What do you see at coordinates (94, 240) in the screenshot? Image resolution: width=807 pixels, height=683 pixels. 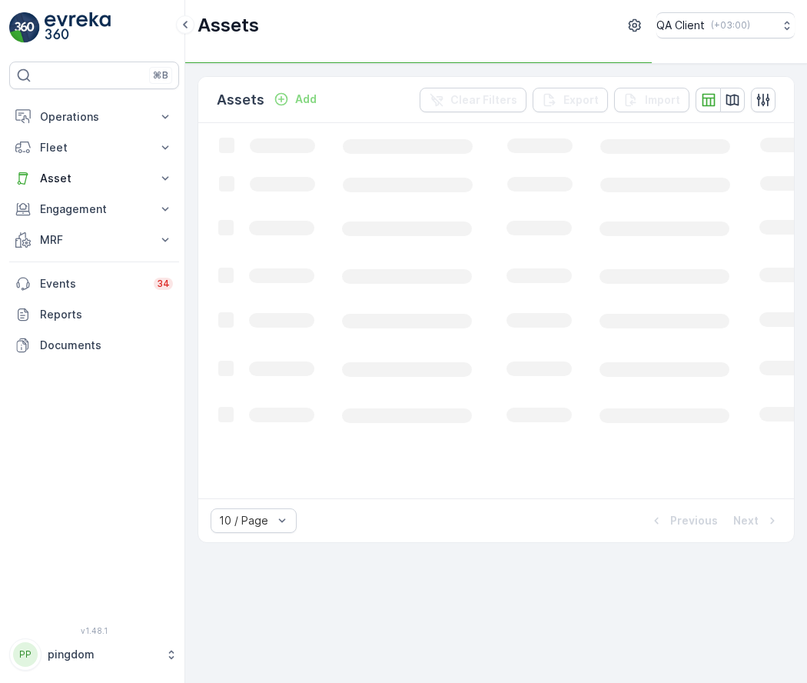 I see `button: MRF` at bounding box center [94, 240].